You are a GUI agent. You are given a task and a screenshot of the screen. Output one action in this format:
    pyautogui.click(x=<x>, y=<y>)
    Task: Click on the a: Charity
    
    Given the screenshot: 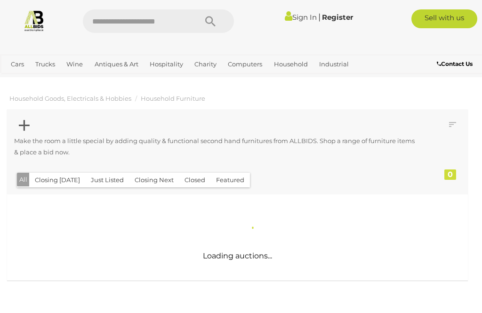 What is the action you would take?
    pyautogui.click(x=205, y=64)
    